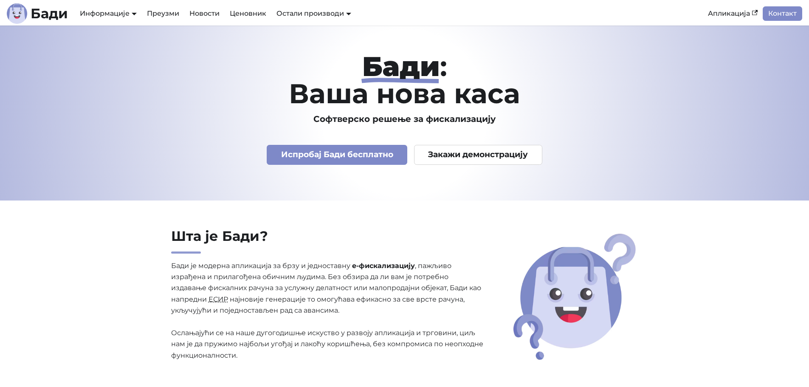 Image resolution: width=809 pixels, height=387 pixels. I want to click on h2: Шта је Бади?, so click(328, 240).